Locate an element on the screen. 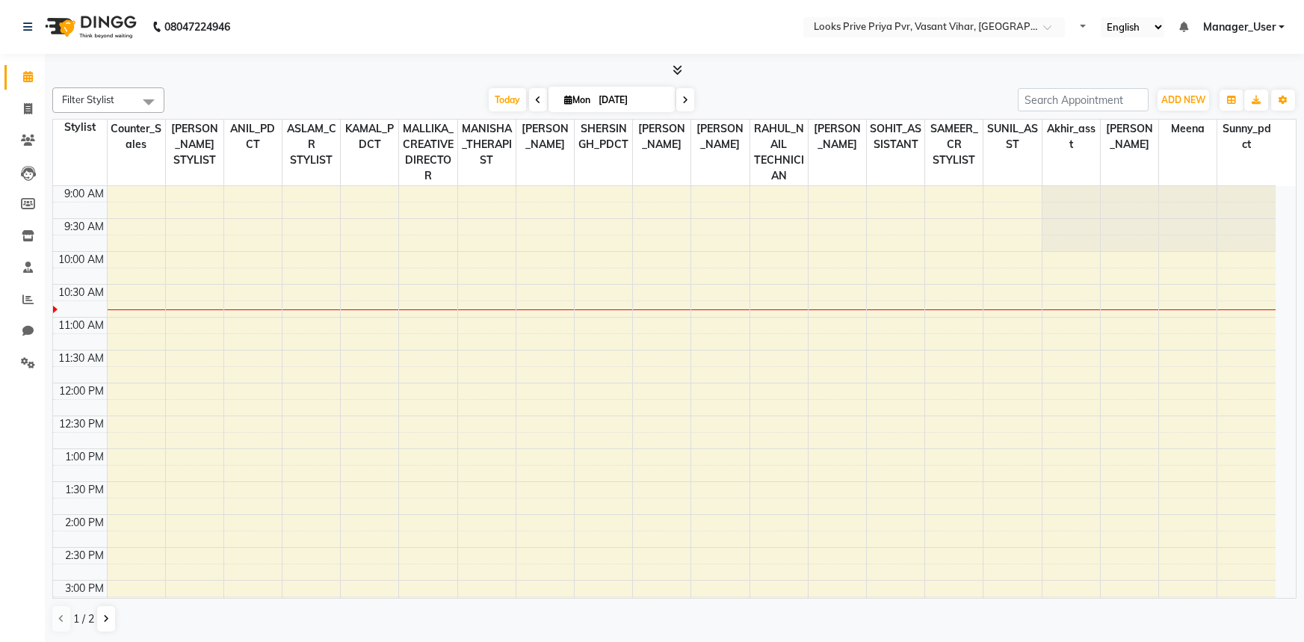 This screenshot has width=1304, height=642. span: SAMEER_CR STYLIST is located at coordinates (954, 144).